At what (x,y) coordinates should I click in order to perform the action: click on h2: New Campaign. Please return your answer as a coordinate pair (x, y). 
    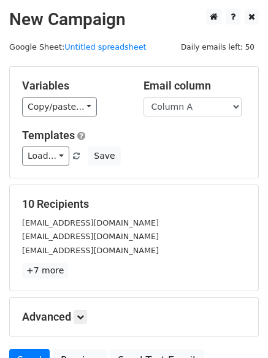
    Looking at the image, I should click on (134, 20).